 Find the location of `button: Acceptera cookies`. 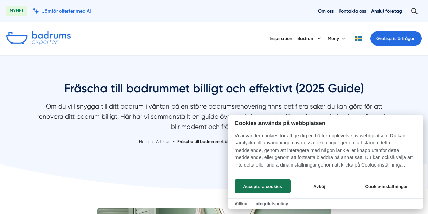

button: Acceptera cookies is located at coordinates (263, 186).